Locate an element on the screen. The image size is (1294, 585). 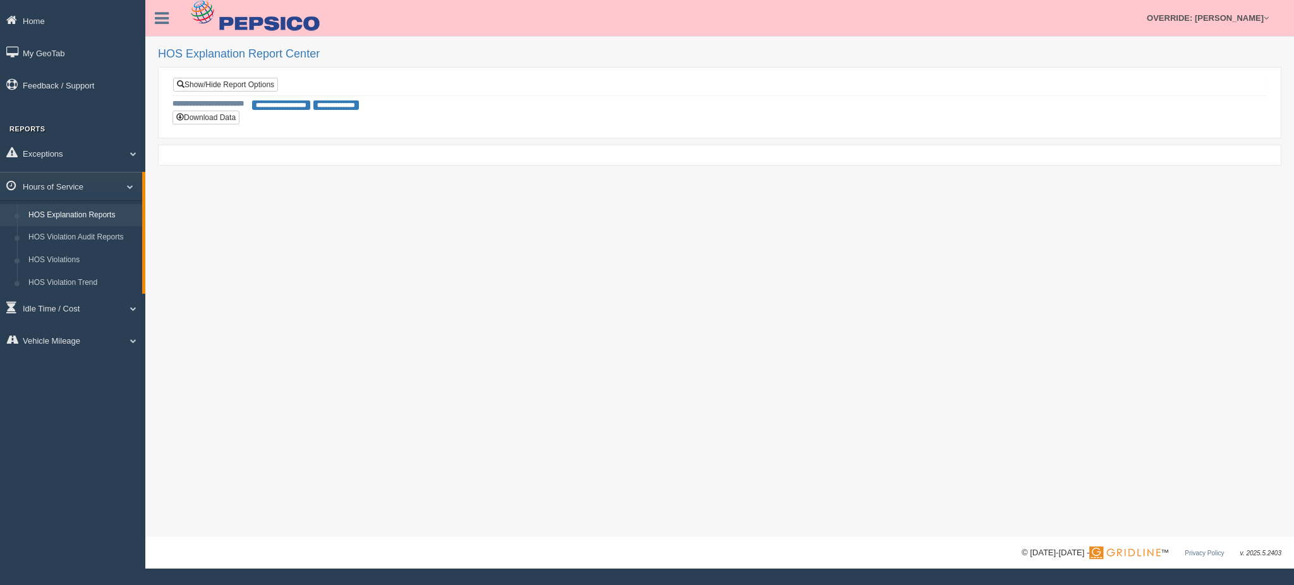
a: HOS Violation Audit Reports is located at coordinates (82, 238).